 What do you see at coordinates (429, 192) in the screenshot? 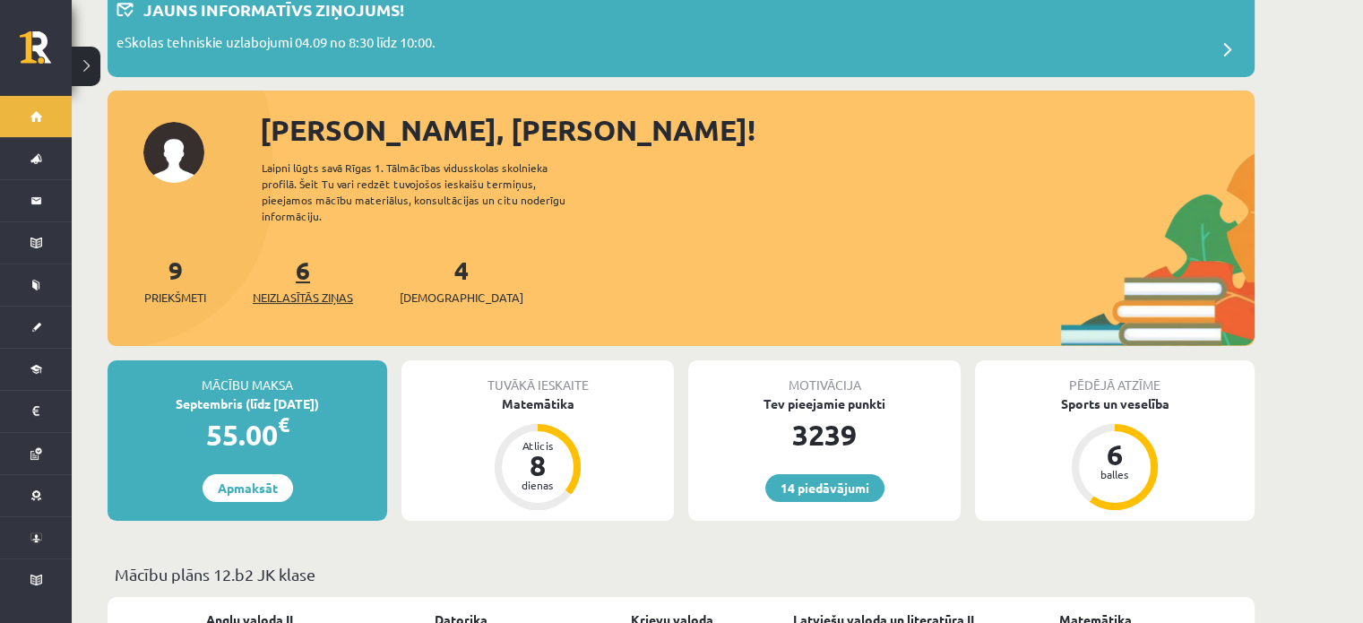
I see `div: Laipni lūgts savā Rīgas 1. Tālmācības vidusskolas skolnieka profilā. Šeit Tu vari redzēt tuvojošo...` at bounding box center [429, 192].